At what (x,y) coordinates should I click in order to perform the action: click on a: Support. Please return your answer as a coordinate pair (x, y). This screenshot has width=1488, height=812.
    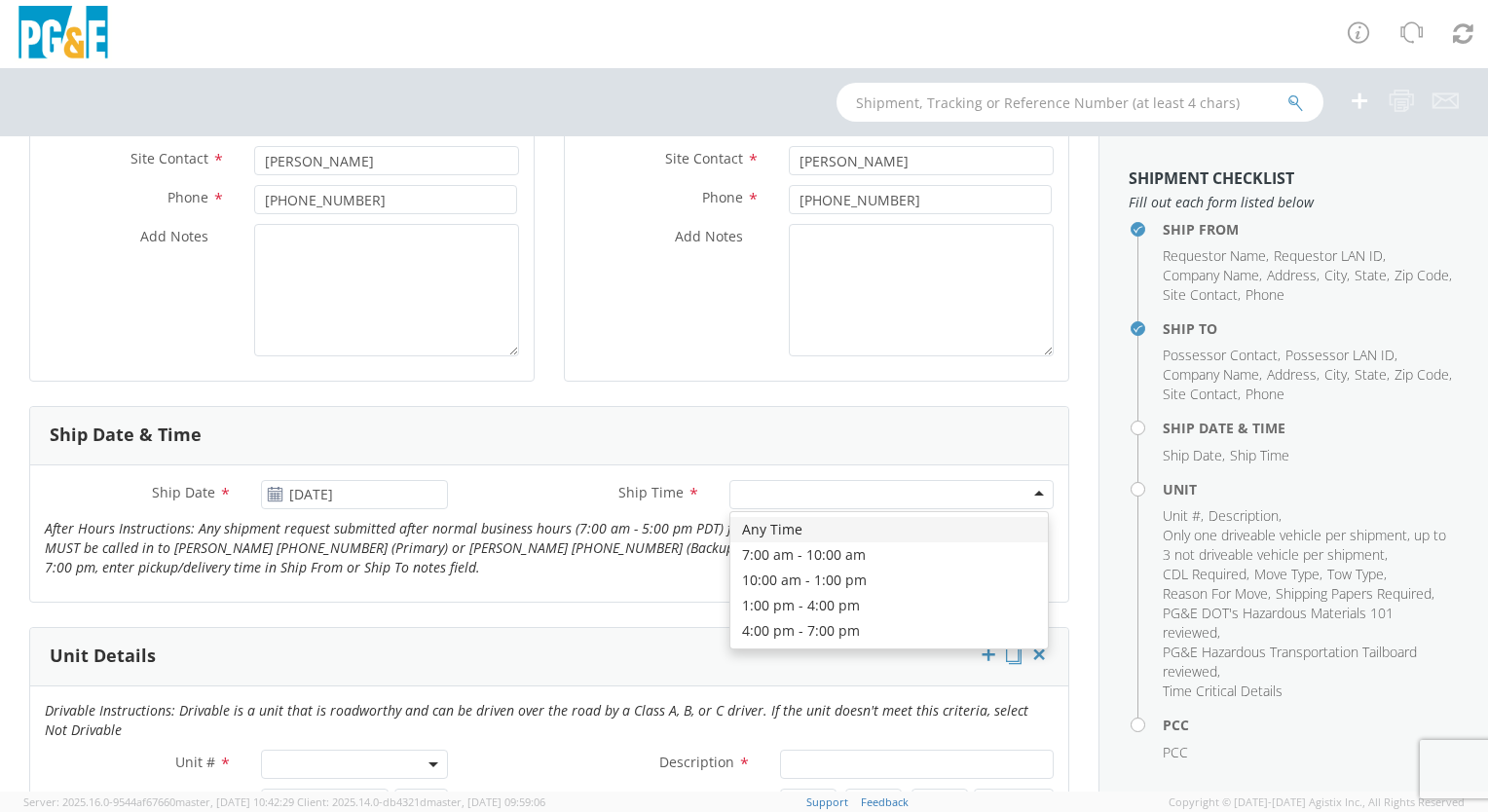
    Looking at the image, I should click on (827, 801).